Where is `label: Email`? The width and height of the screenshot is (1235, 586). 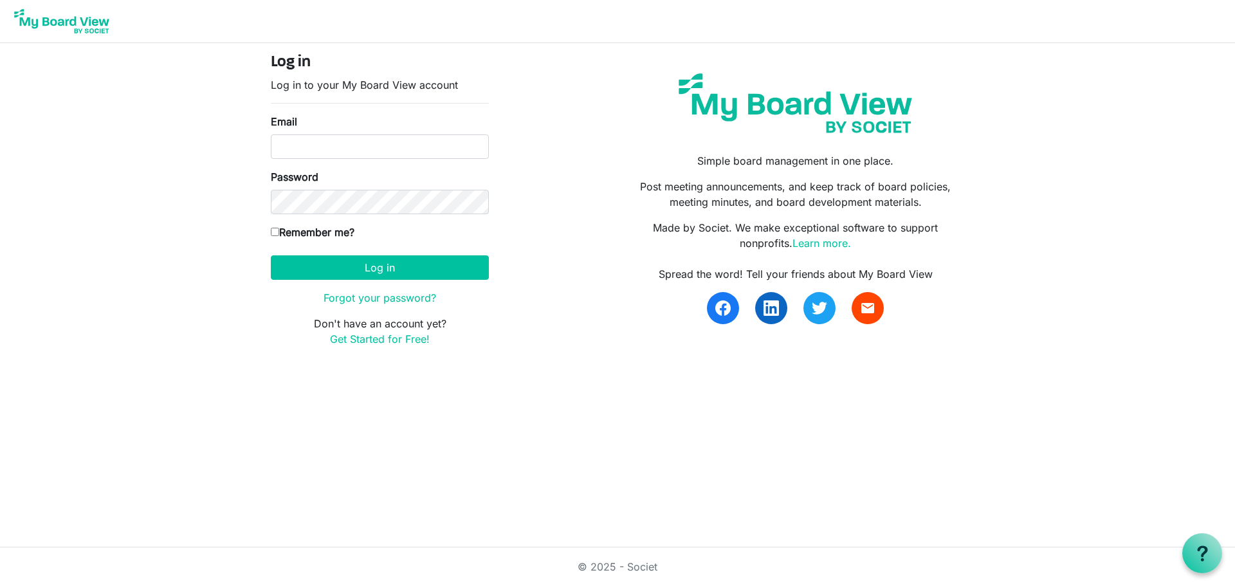
label: Email is located at coordinates (284, 122).